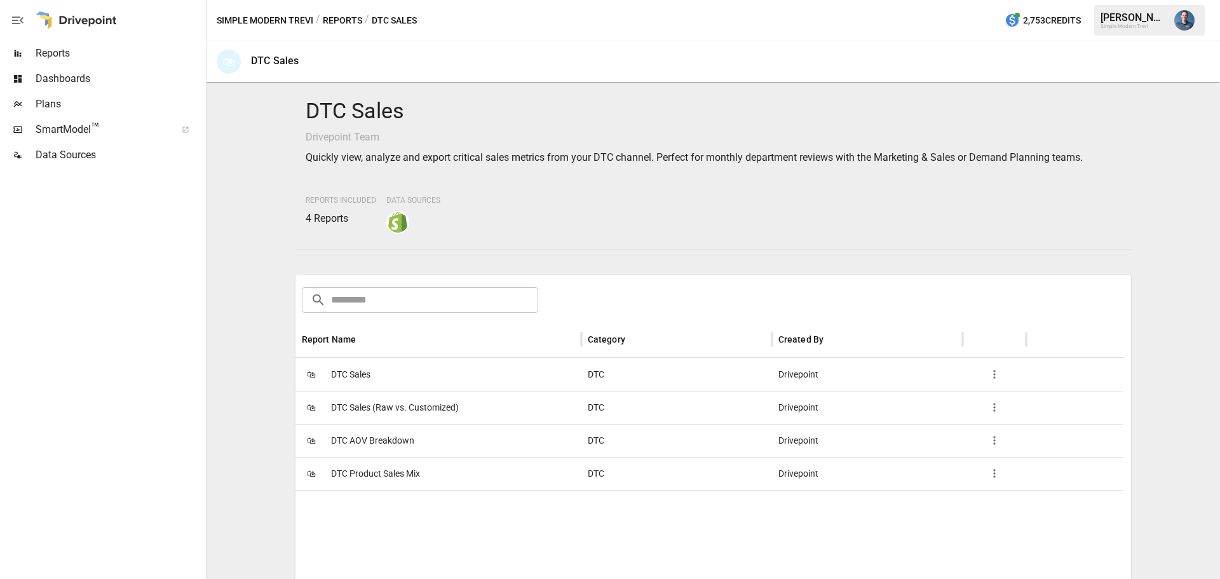 This screenshot has width=1220, height=579. What do you see at coordinates (372, 440) in the screenshot?
I see `span: DTC AOV Breakdown` at bounding box center [372, 440].